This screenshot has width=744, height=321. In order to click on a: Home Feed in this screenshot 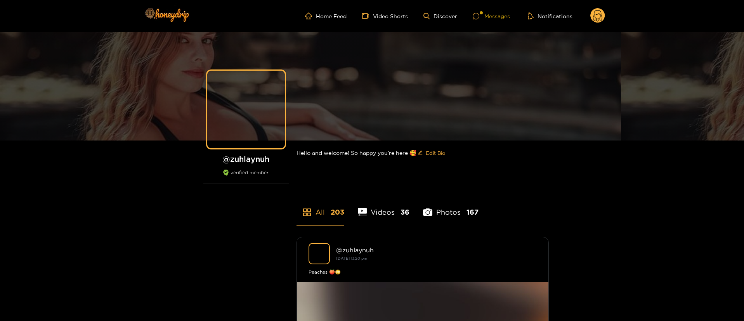, I will do `click(326, 16)`.